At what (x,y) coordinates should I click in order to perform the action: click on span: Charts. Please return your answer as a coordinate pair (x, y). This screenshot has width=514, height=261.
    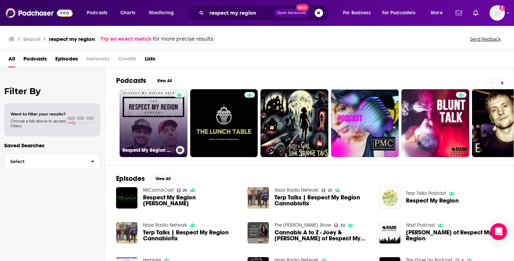
    Looking at the image, I should click on (128, 13).